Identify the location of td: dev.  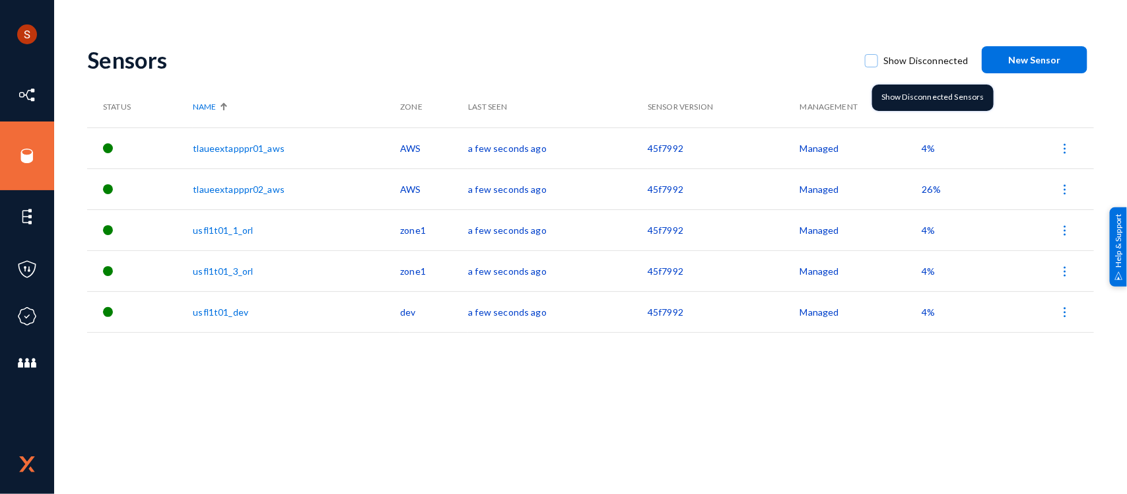
(434, 312).